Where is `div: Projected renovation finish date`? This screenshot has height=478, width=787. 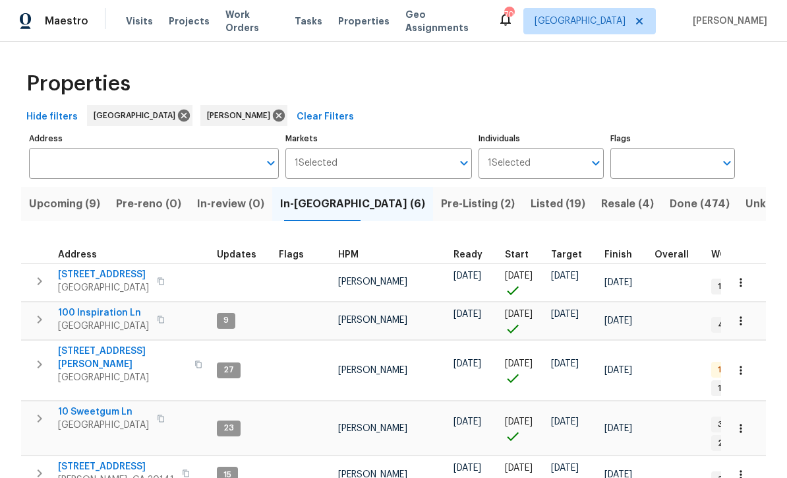
div: Projected renovation finish date is located at coordinates (625, 255).